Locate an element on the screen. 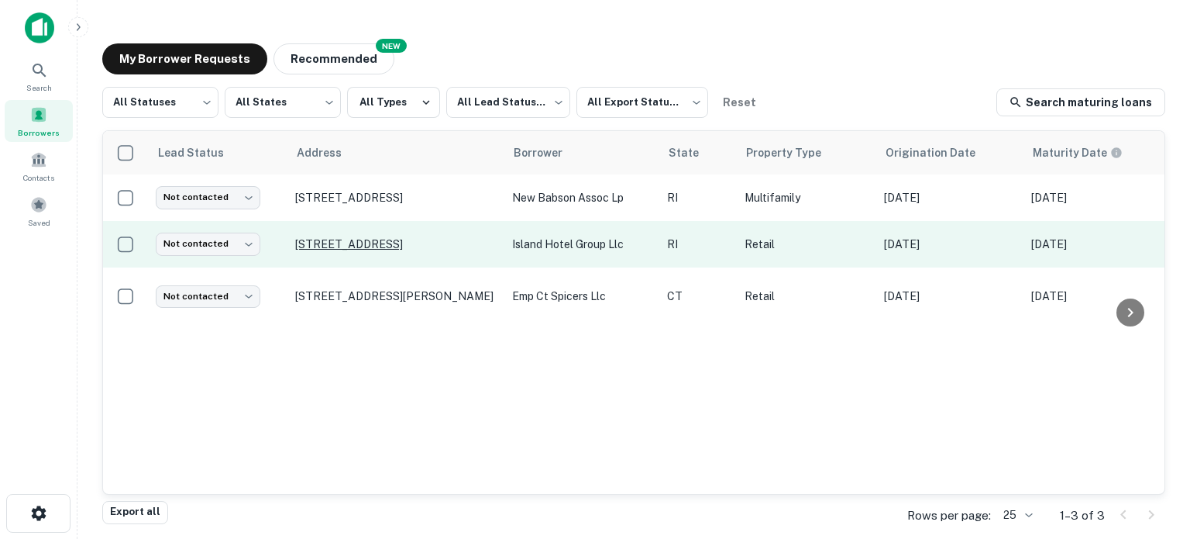 The width and height of the screenshot is (1190, 539). button: My Borrower Requests is located at coordinates (184, 59).